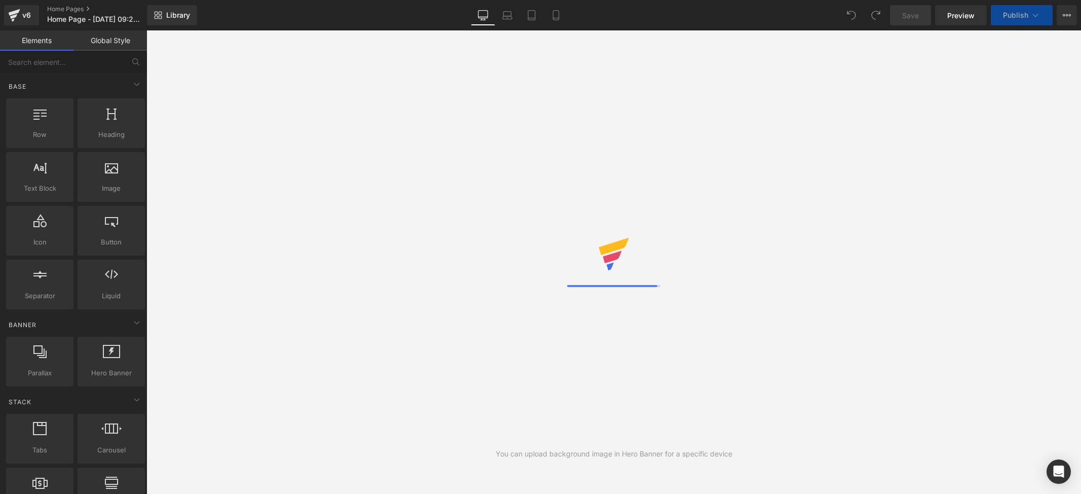 The height and width of the screenshot is (494, 1081). I want to click on span: Banner, so click(22, 325).